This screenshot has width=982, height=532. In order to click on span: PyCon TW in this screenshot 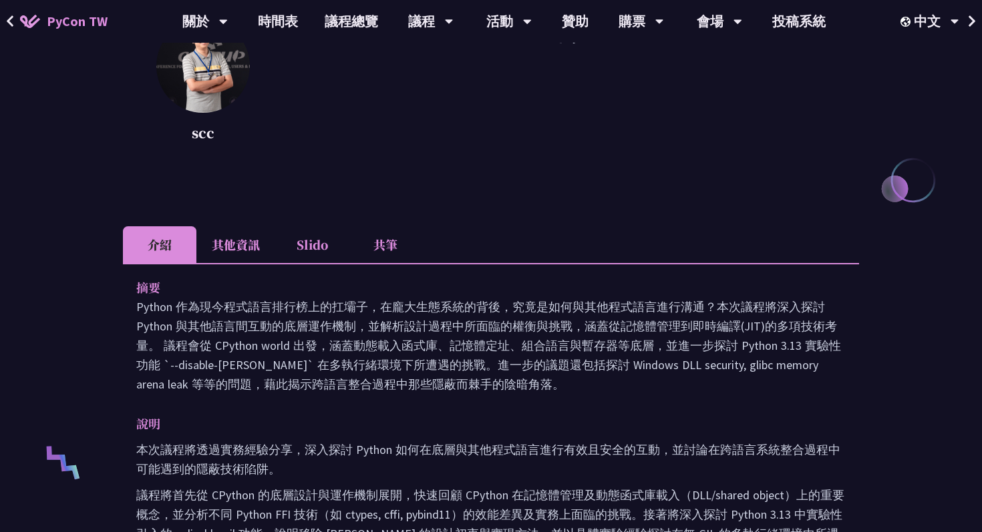, I will do `click(77, 21)`.